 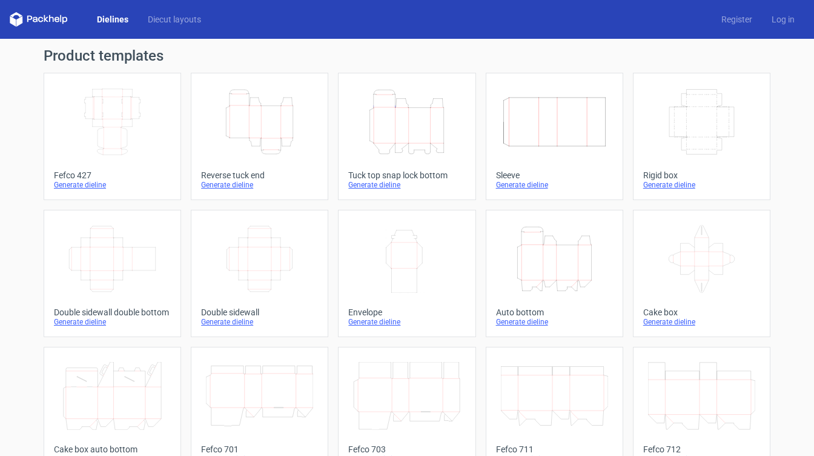 What do you see at coordinates (259, 136) in the screenshot?
I see `a: Reverse tuck endGenerate dieline` at bounding box center [259, 136].